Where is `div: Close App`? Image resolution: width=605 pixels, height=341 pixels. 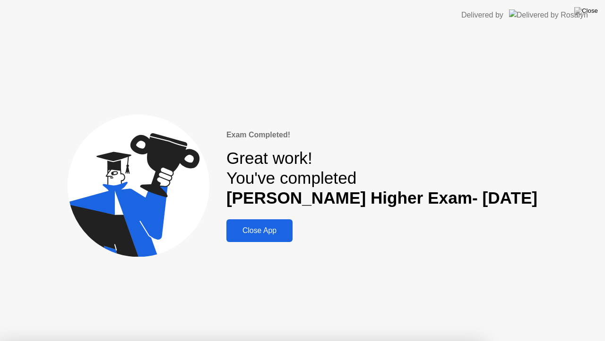 div: Close App is located at coordinates (260, 230).